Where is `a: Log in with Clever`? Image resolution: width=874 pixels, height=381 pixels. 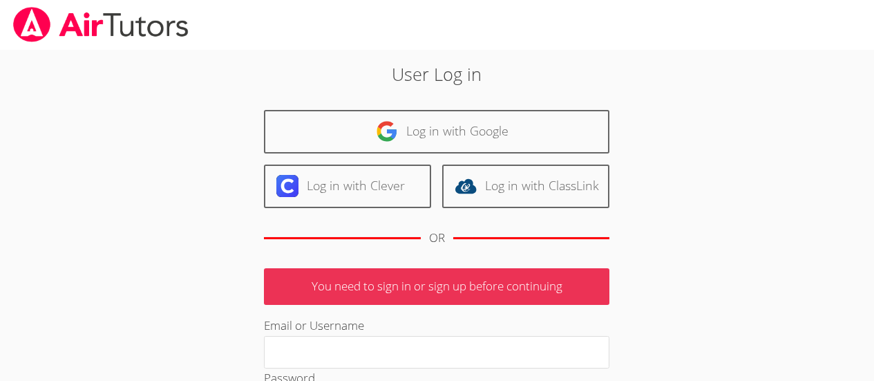 a: Log in with Clever is located at coordinates (348, 186).